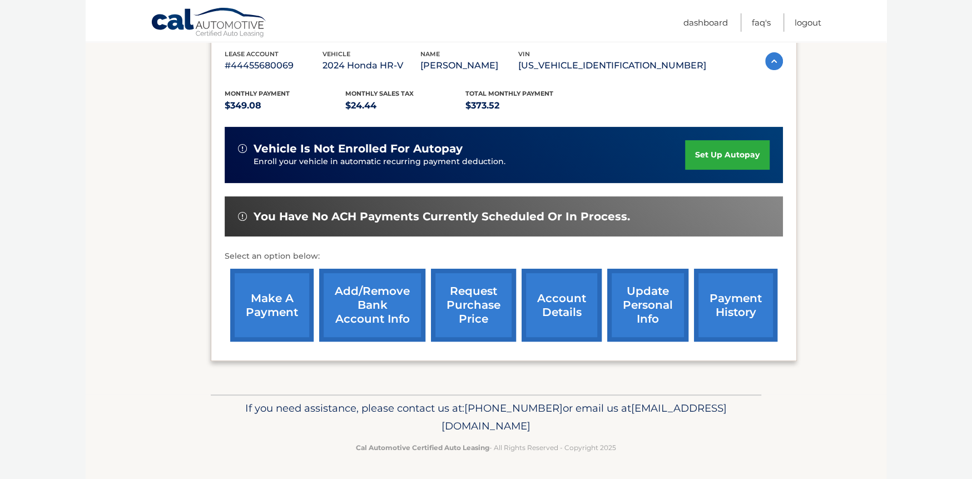  Describe the element at coordinates (285, 106) in the screenshot. I see `p: $349.08` at that location.